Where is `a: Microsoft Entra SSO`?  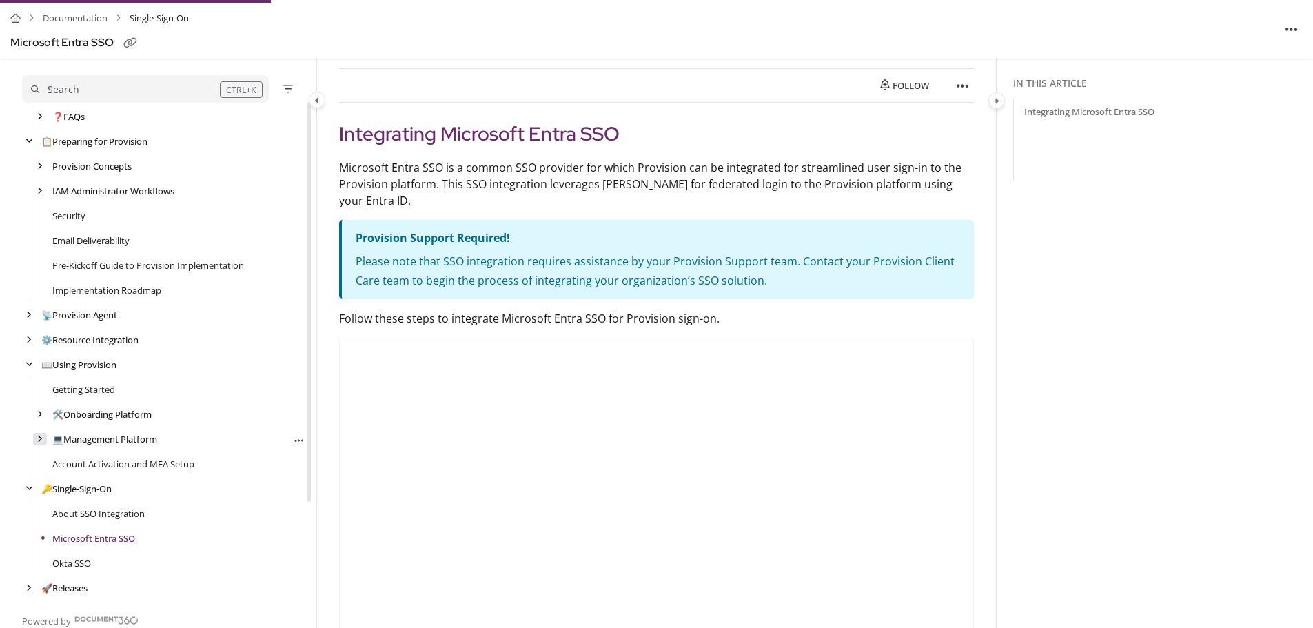 a: Microsoft Entra SSO is located at coordinates (94, 538).